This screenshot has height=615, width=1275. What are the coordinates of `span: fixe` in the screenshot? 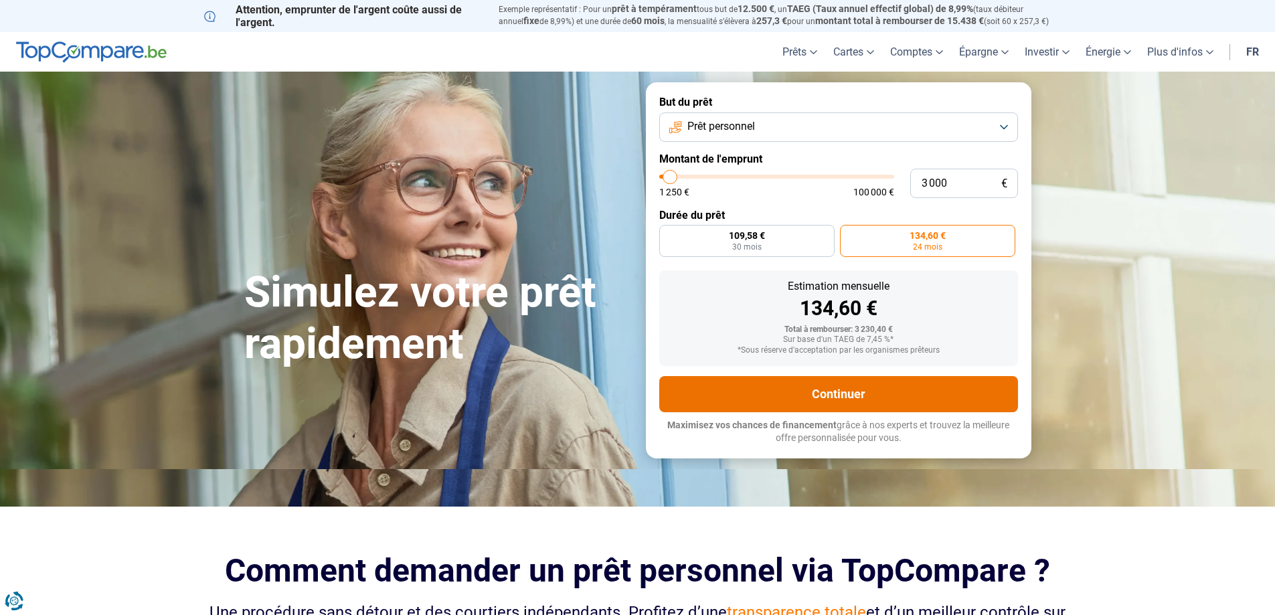 It's located at (531, 21).